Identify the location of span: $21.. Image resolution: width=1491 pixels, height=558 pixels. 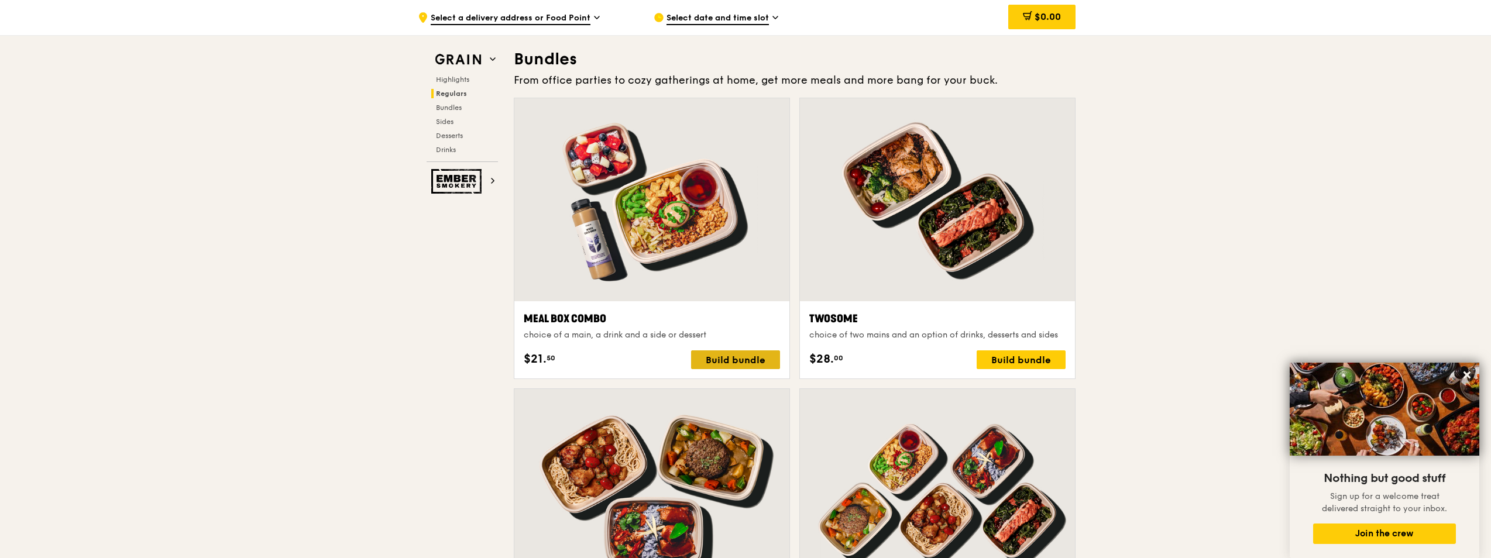
(535, 359).